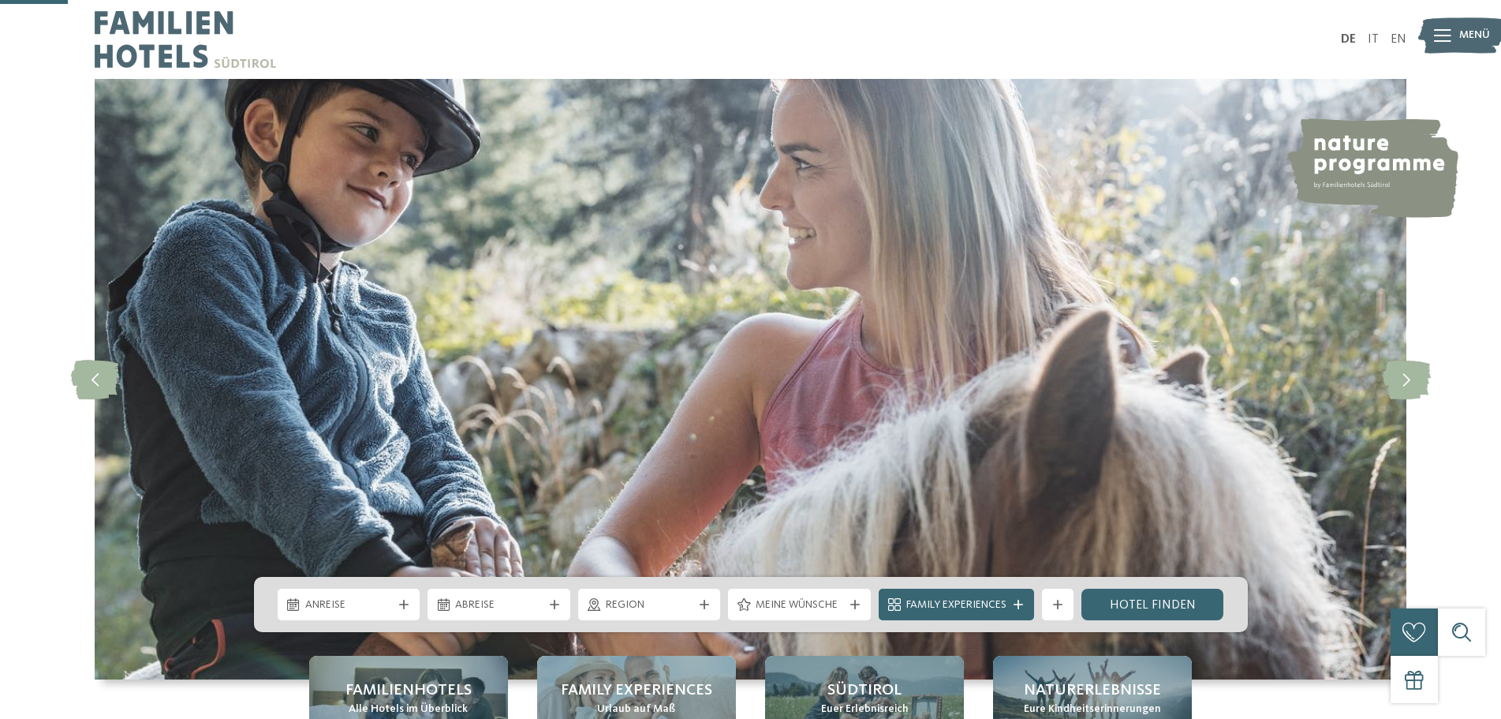  What do you see at coordinates (750, 379) in the screenshot?
I see `img: Familienhotels Südtirol: The happy family places` at bounding box center [750, 379].